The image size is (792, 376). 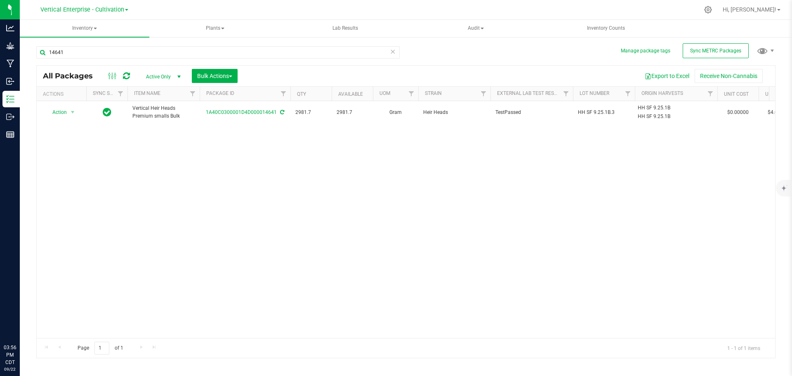 What do you see at coordinates (393, 52) in the screenshot?
I see `span: Clear` at bounding box center [393, 52].